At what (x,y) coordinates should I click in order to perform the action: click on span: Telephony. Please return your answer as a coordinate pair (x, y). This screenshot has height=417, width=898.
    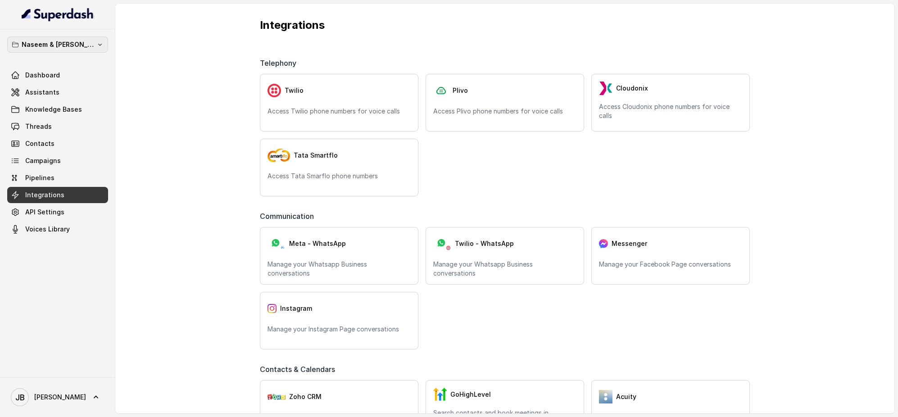
    Looking at the image, I should click on (280, 63).